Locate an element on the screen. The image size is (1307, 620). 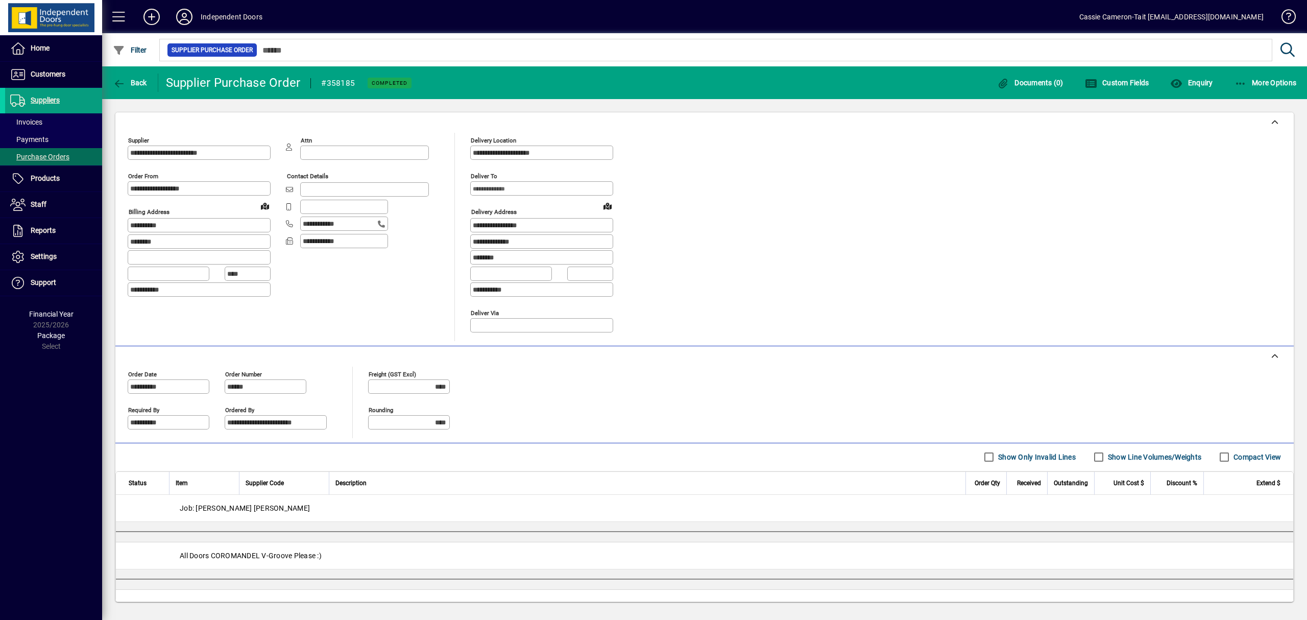
a: Reports is located at coordinates (54, 231).